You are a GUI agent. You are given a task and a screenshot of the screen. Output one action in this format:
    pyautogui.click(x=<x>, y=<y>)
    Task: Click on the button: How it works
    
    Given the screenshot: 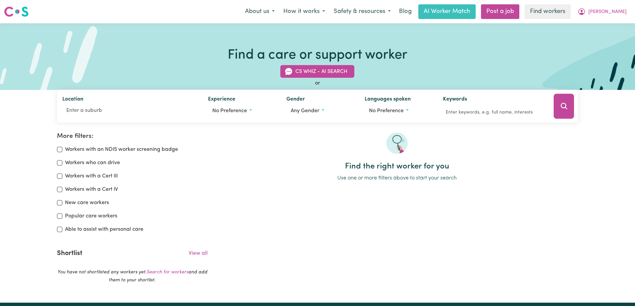 What is the action you would take?
    pyautogui.click(x=304, y=12)
    